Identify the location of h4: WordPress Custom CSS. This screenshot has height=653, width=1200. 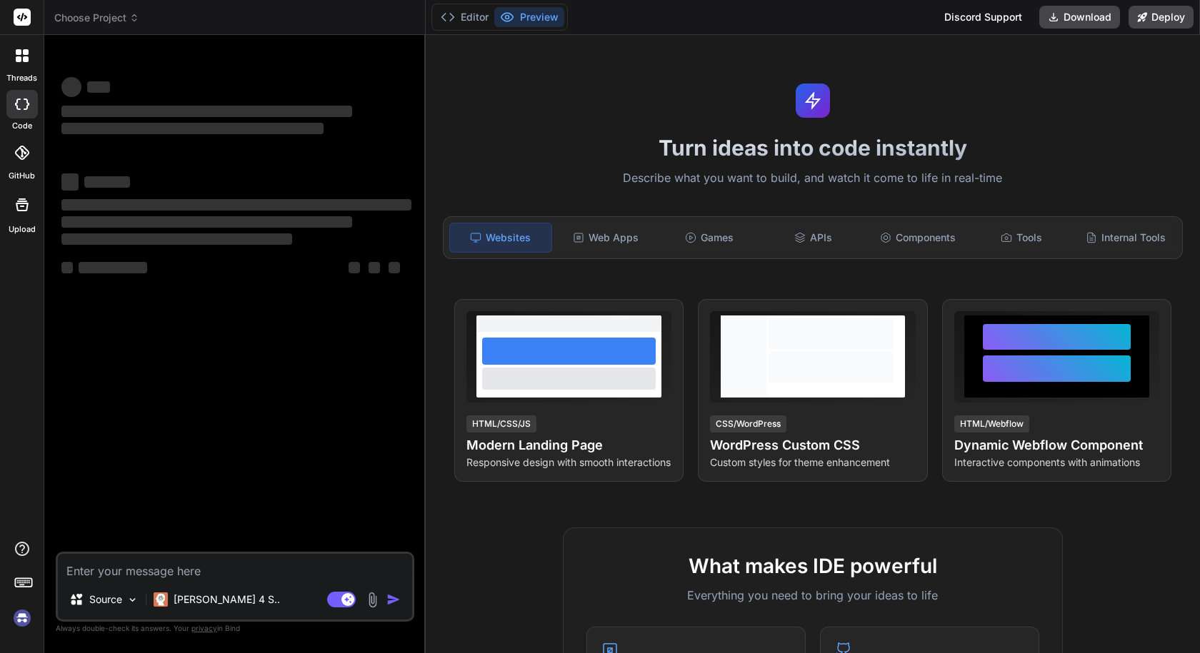
(812, 446).